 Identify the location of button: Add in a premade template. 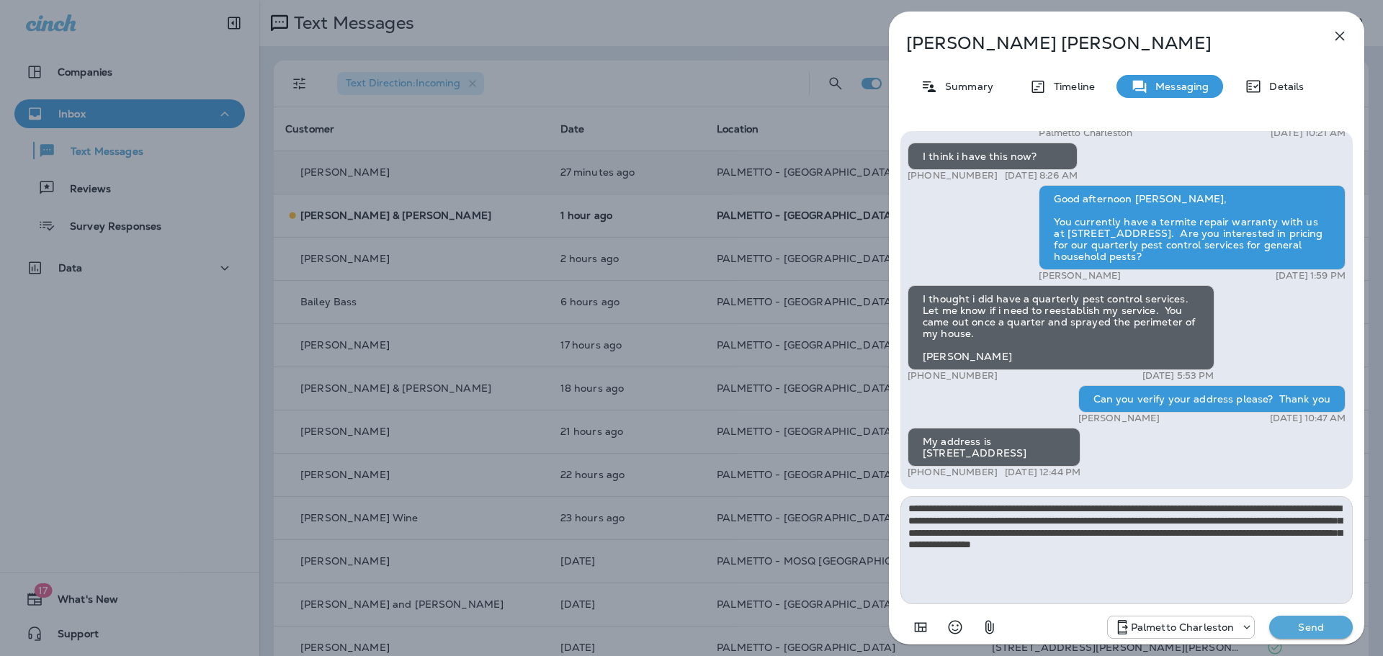
(921, 628).